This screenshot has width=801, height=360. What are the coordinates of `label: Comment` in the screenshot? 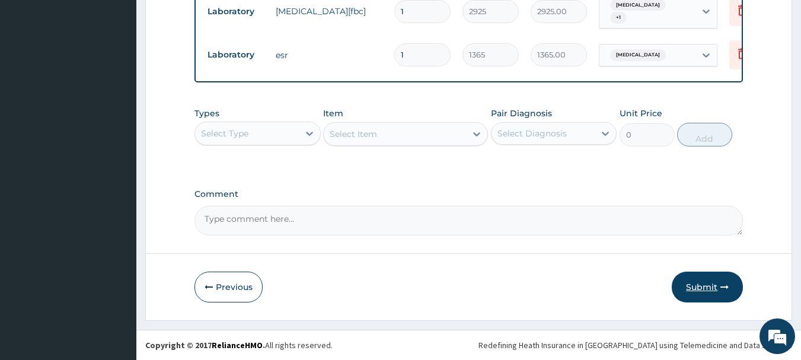 It's located at (469, 194).